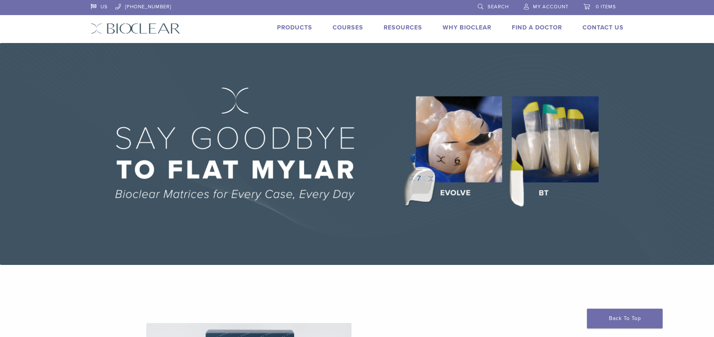 The height and width of the screenshot is (337, 714). What do you see at coordinates (498, 7) in the screenshot?
I see `span: Search` at bounding box center [498, 7].